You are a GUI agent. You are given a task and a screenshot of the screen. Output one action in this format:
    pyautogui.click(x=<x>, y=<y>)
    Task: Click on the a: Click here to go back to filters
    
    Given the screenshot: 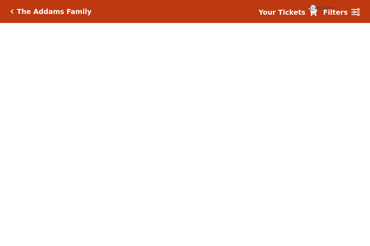 What is the action you would take?
    pyautogui.click(x=12, y=11)
    